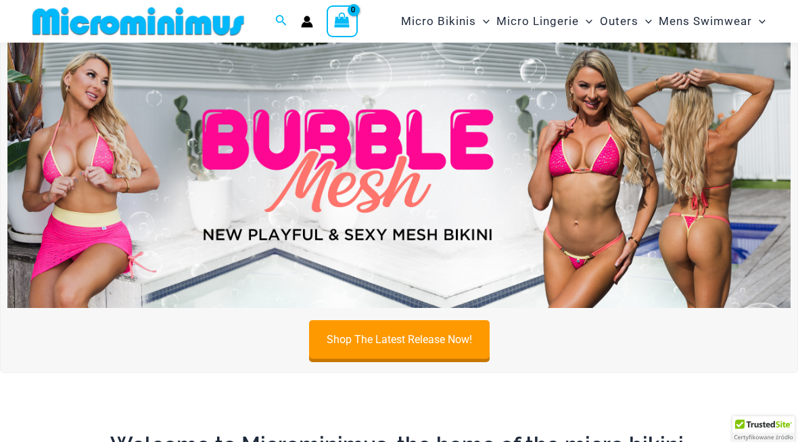  Describe the element at coordinates (626, 21) in the screenshot. I see `a: OutersMenu ToggleMenu Toggle` at that location.